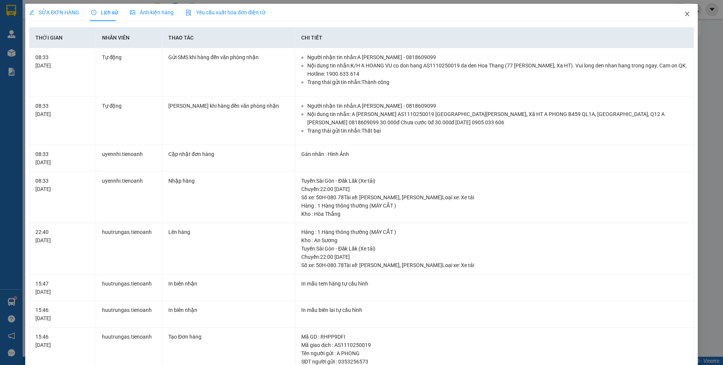 This screenshot has width=723, height=365. I want to click on span: Lịch sử, so click(104, 12).